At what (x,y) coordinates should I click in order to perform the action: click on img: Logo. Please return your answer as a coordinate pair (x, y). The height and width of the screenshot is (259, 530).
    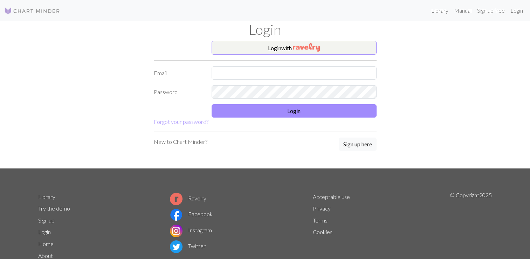
    Looking at the image, I should click on (32, 11).